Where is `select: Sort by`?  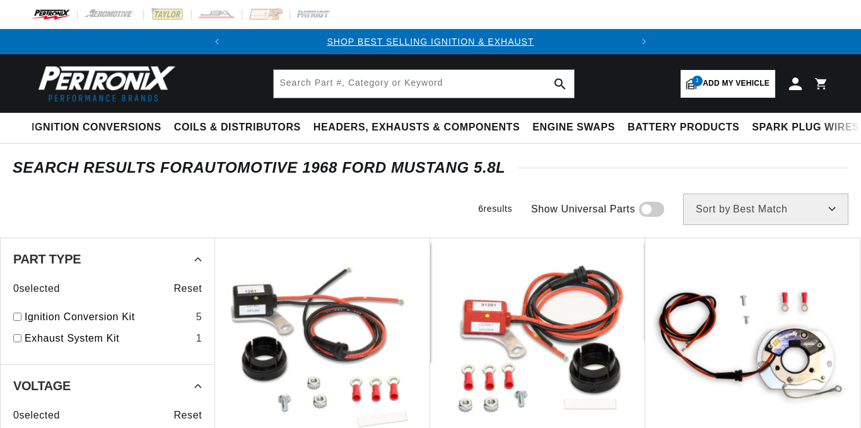
select: Sort by is located at coordinates (765, 209).